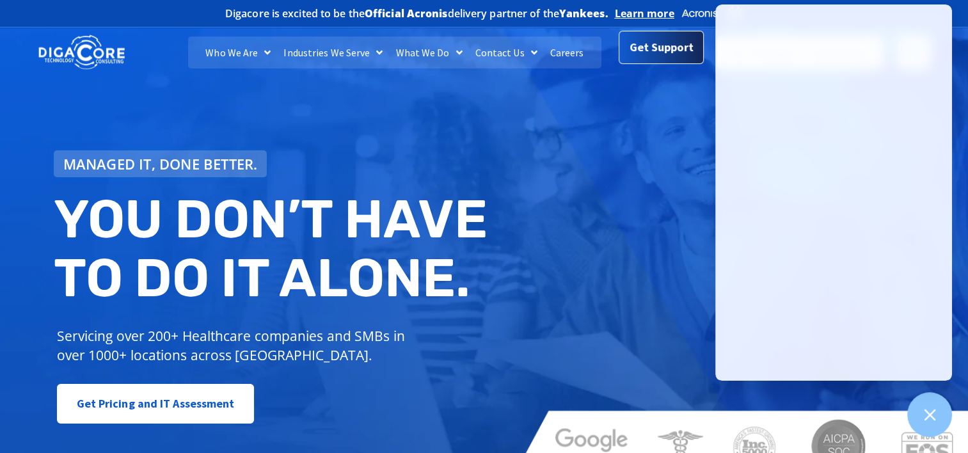 Image resolution: width=968 pixels, height=453 pixels. What do you see at coordinates (161, 164) in the screenshot?
I see `span: Managed IT, done better.` at bounding box center [161, 164].